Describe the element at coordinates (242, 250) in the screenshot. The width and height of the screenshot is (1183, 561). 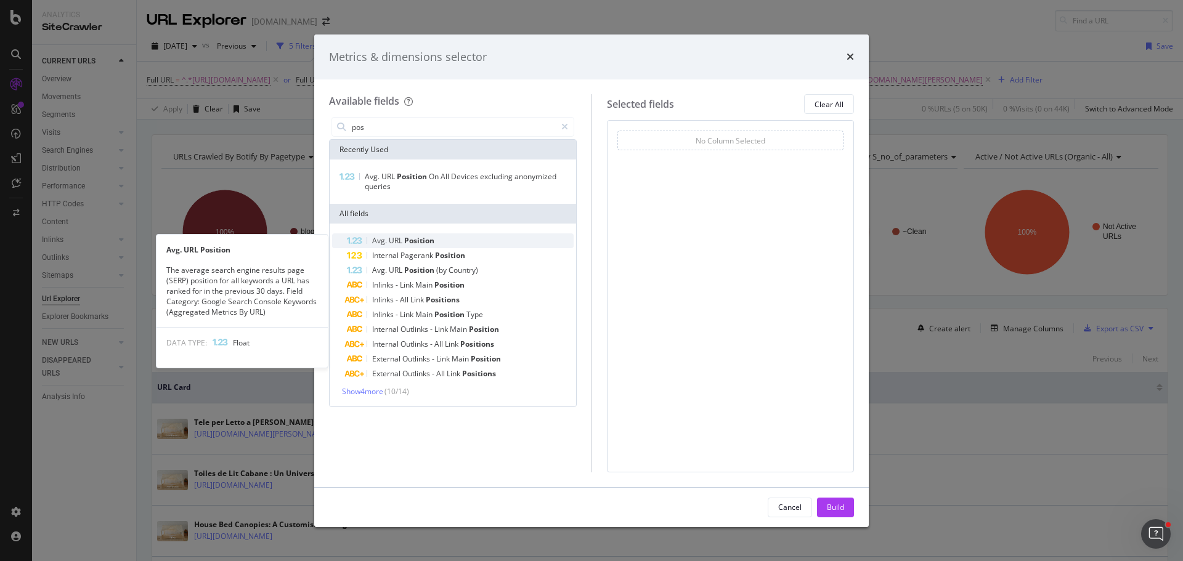
I see `div: Avg. URL Position` at that location.